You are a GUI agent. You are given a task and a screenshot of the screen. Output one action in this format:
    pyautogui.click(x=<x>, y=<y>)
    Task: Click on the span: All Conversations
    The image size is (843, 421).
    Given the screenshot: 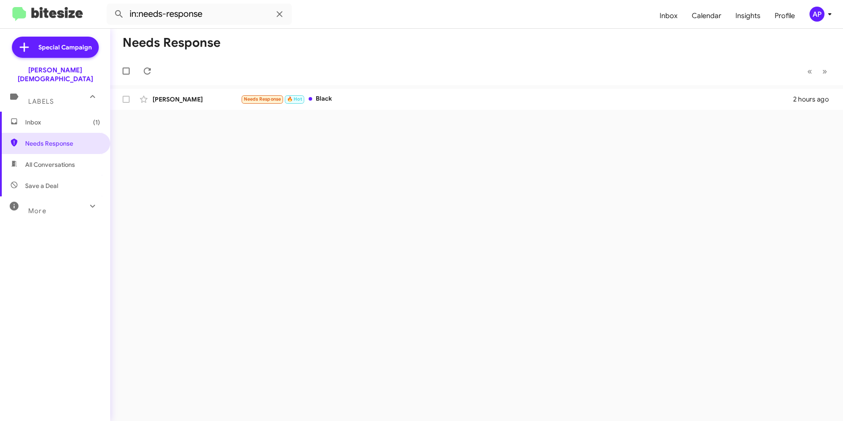 What is the action you would take?
    pyautogui.click(x=50, y=165)
    